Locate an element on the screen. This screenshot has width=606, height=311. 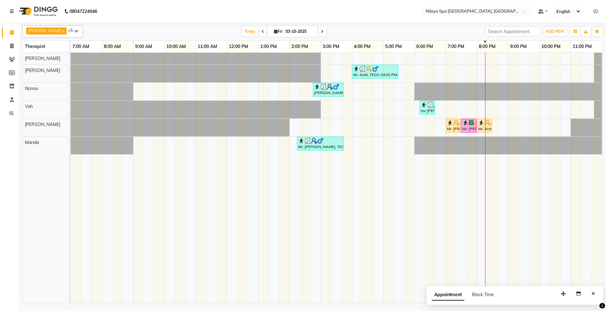
span: ADD NEW is located at coordinates (554, 31).